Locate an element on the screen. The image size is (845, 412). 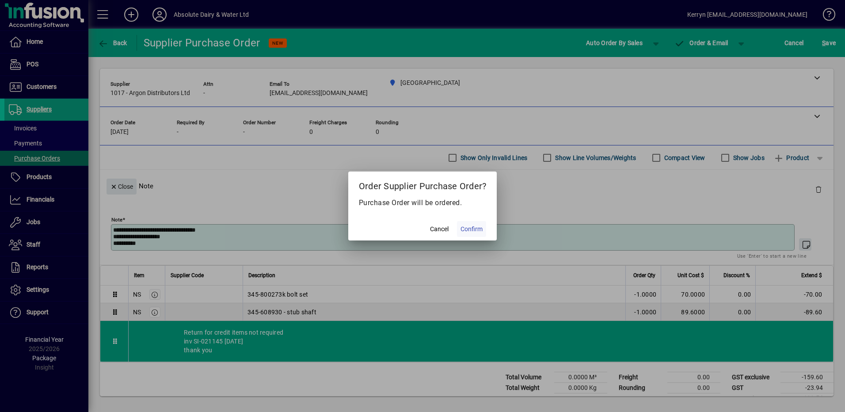
button: Cancel is located at coordinates (439, 229).